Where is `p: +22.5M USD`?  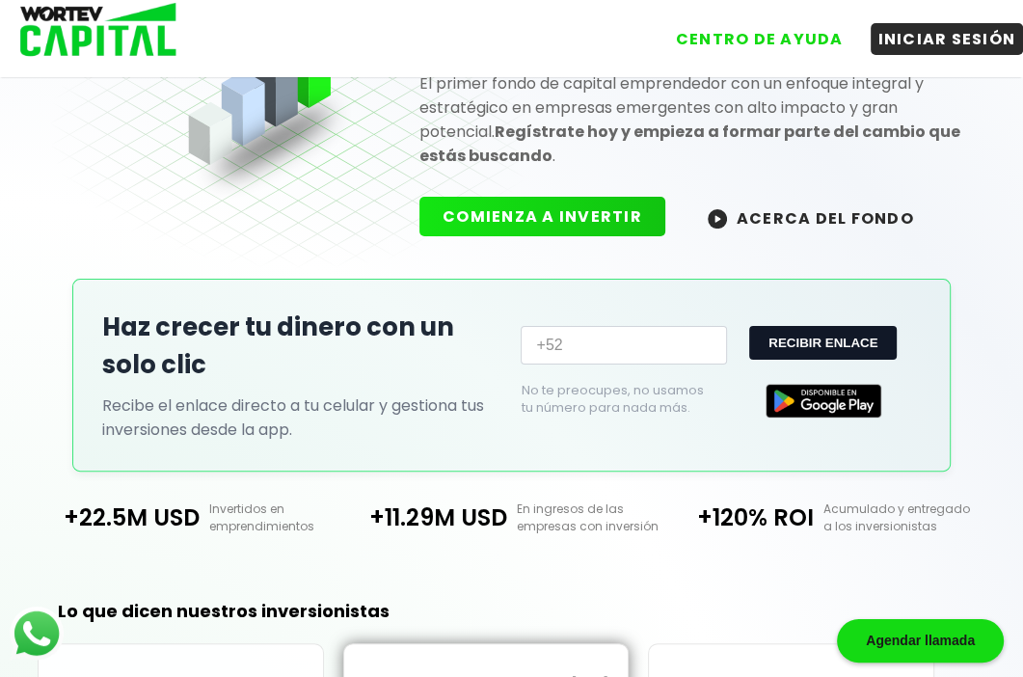
p: +22.5M USD is located at coordinates (125, 517).